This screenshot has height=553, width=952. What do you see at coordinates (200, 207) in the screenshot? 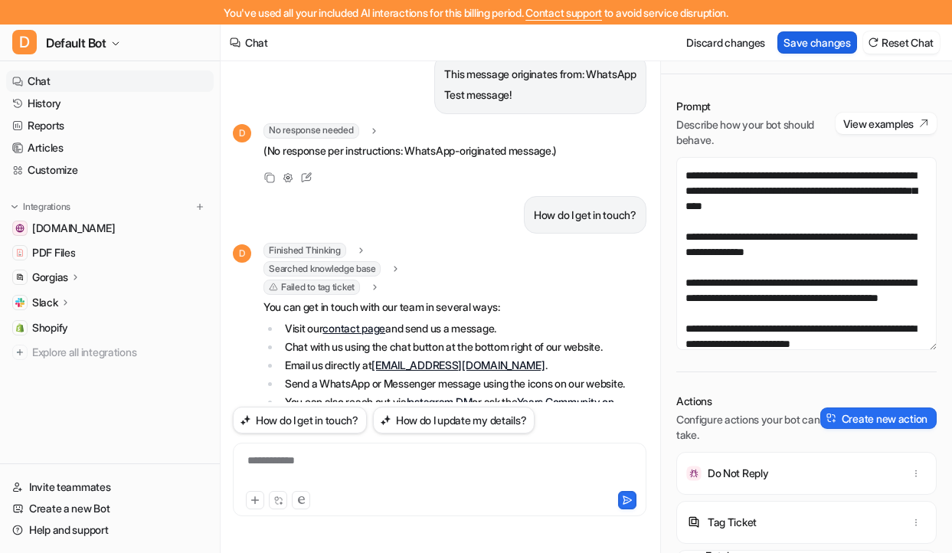
I see `img: menu_add.svg` at bounding box center [200, 207].